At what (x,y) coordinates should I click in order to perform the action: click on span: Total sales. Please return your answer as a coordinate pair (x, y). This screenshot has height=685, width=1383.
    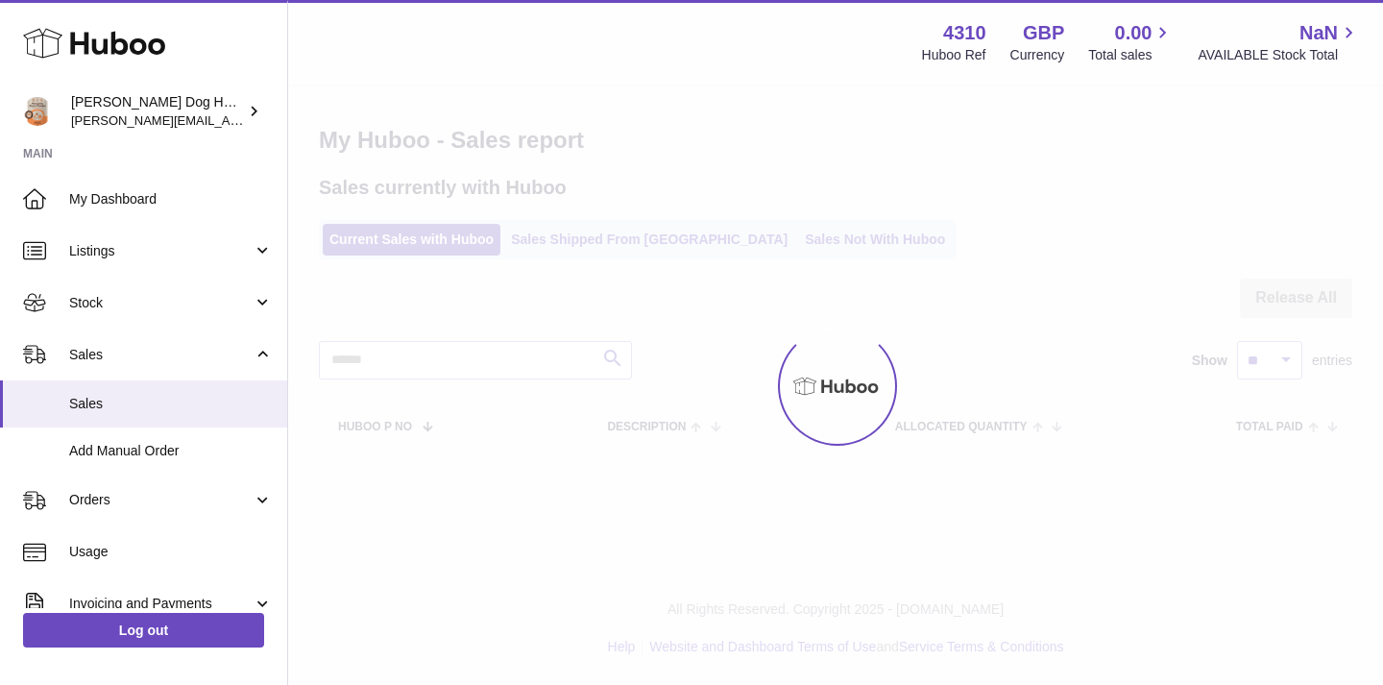
    Looking at the image, I should click on (1130, 55).